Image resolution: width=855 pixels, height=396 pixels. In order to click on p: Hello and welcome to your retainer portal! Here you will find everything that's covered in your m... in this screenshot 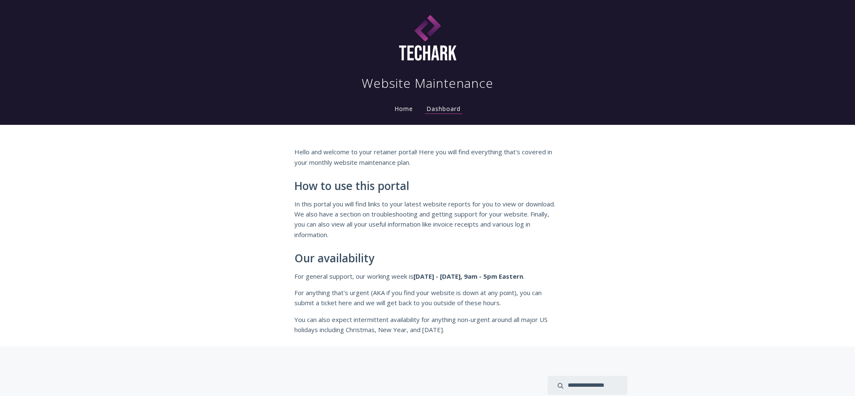, I will do `click(428, 157)`.